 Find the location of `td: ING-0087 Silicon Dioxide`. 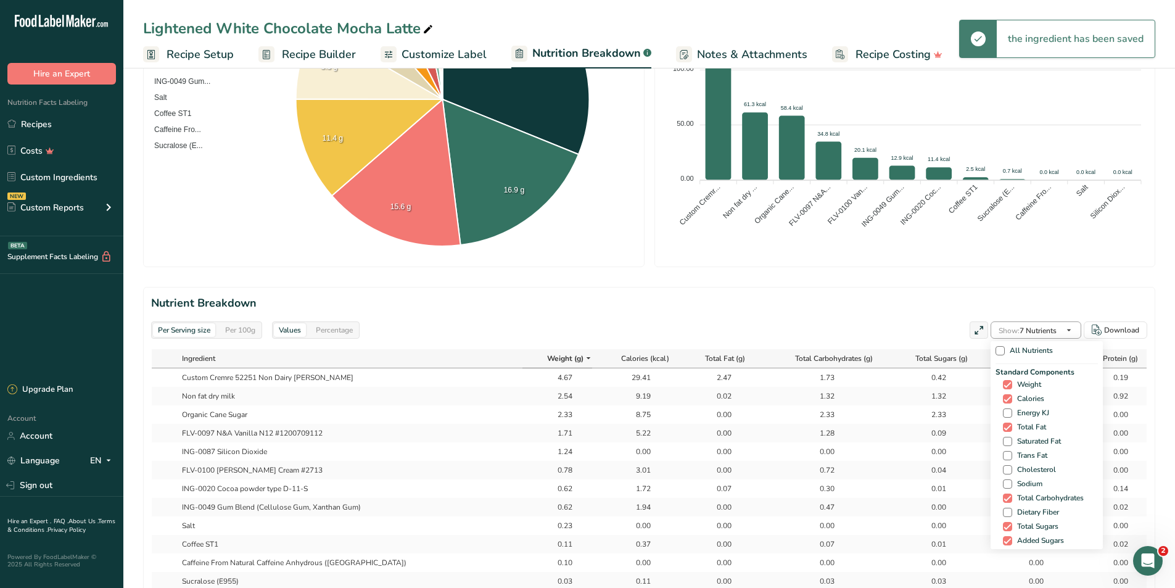

td: ING-0087 Silicon Dioxide is located at coordinates (349, 451).